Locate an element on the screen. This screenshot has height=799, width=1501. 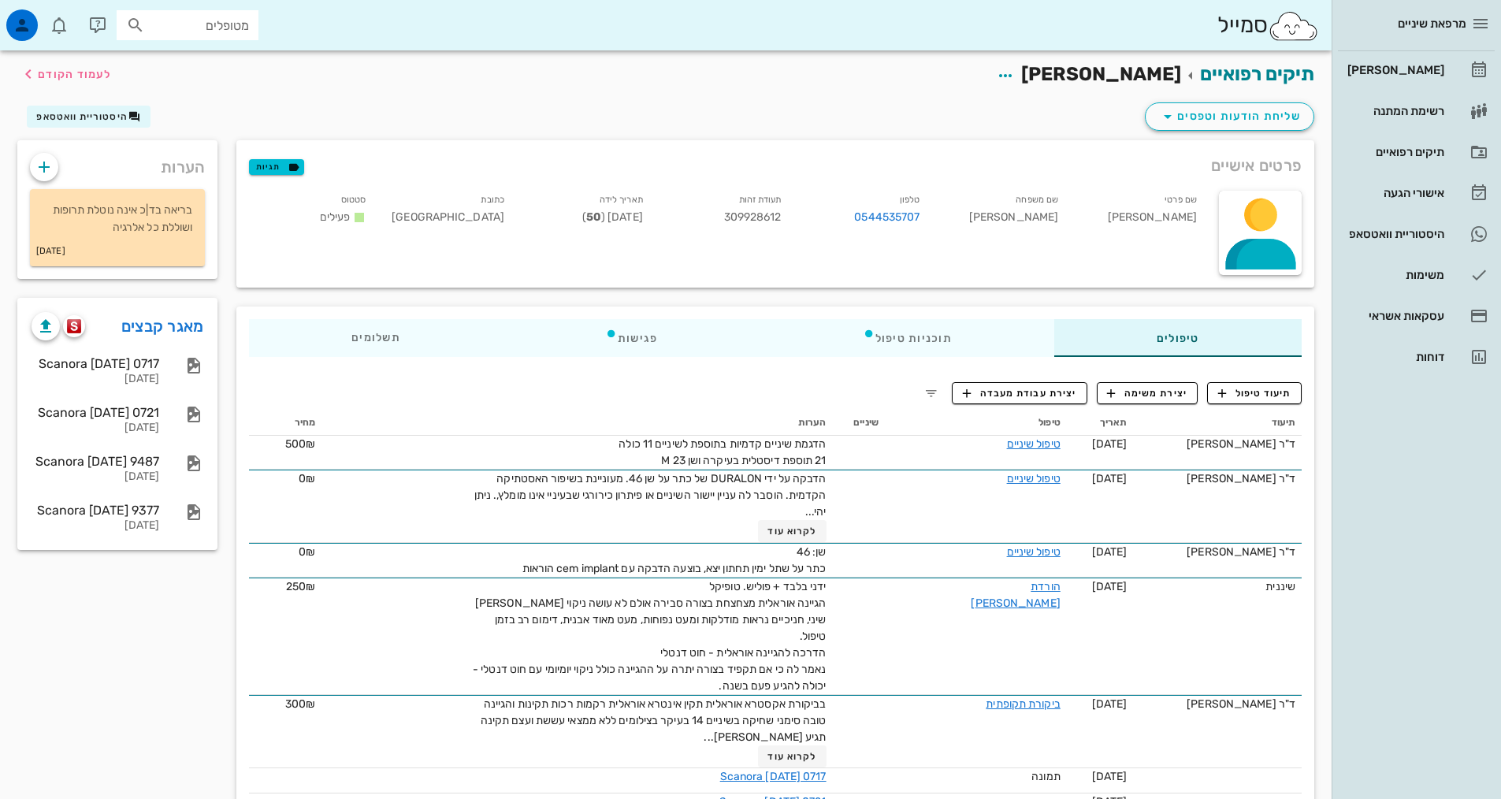
span: 309928612 is located at coordinates (752, 217).